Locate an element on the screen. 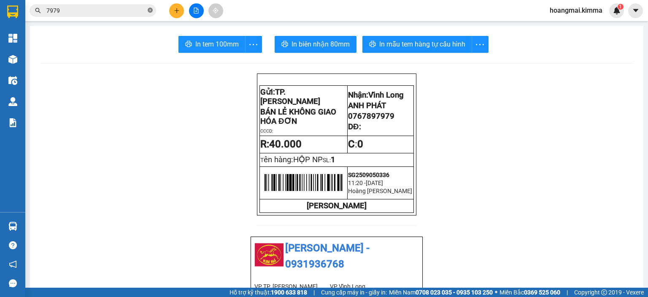 The height and width of the screenshot is (297, 648). span: 0 is located at coordinates (360, 144).